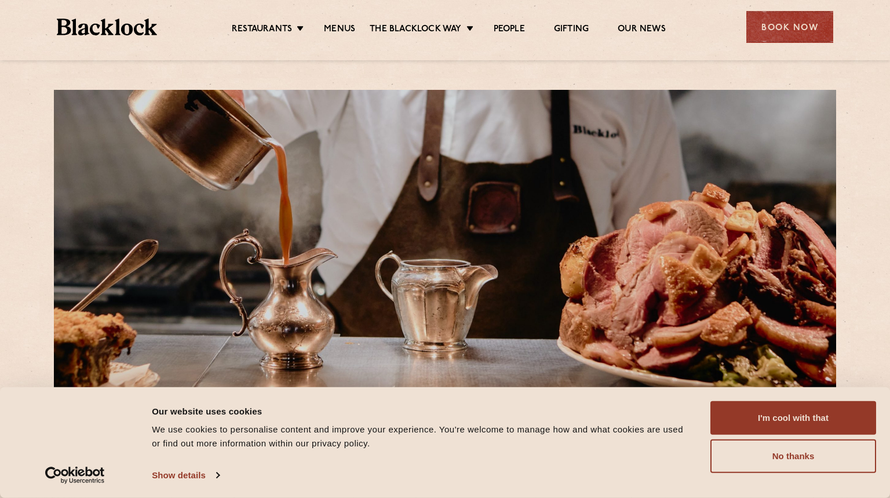 Image resolution: width=890 pixels, height=498 pixels. What do you see at coordinates (262, 30) in the screenshot?
I see `a: Restaurants` at bounding box center [262, 30].